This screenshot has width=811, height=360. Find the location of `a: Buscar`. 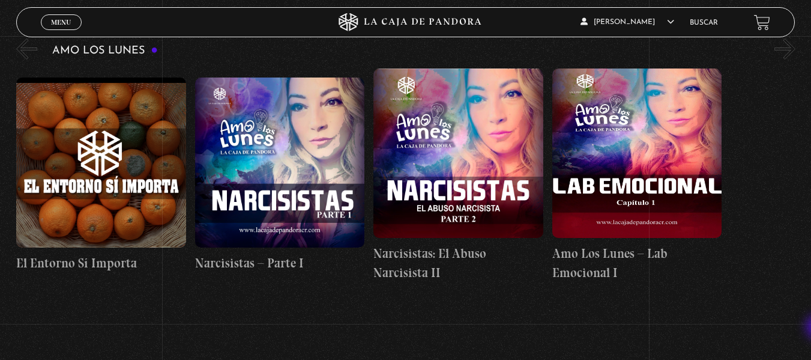

a: Buscar is located at coordinates (704, 23).